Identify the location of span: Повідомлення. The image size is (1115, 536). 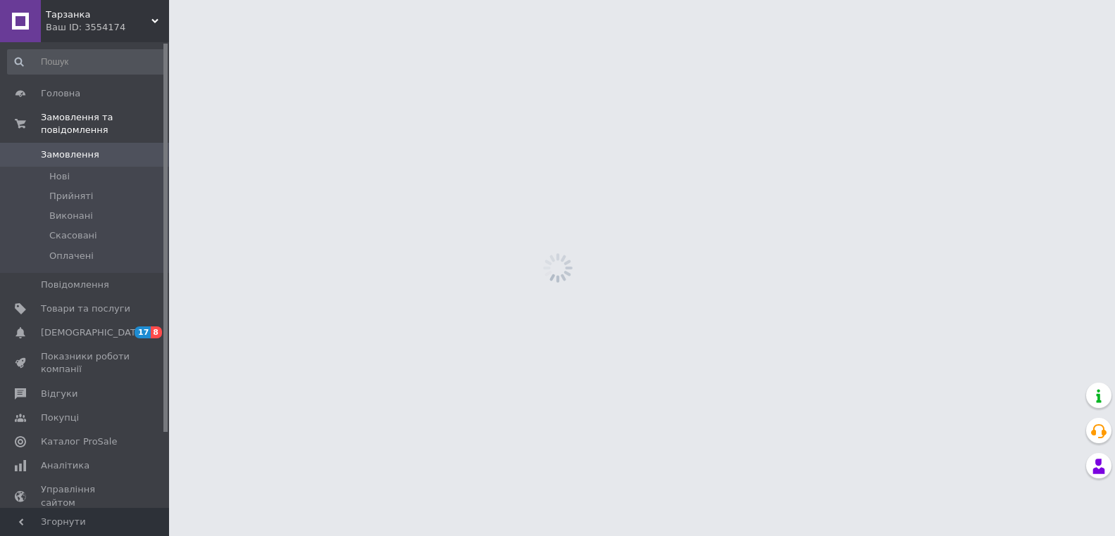
(75, 285).